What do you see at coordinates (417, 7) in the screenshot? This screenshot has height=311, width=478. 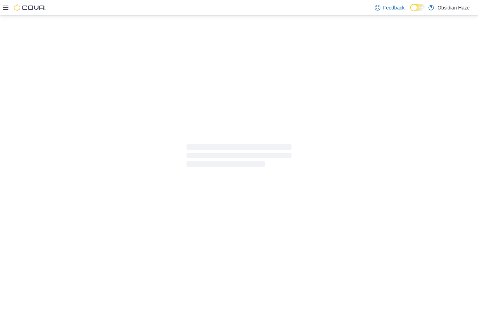 I see `input: Dark Mode` at bounding box center [417, 7].